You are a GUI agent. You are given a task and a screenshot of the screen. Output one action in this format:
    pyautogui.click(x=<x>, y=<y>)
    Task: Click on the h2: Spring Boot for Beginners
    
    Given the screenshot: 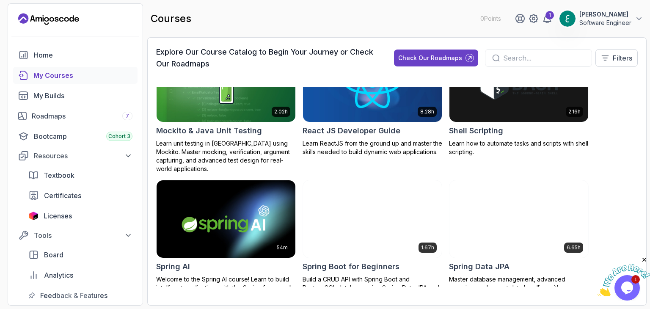 What is the action you would take?
    pyautogui.click(x=351, y=267)
    